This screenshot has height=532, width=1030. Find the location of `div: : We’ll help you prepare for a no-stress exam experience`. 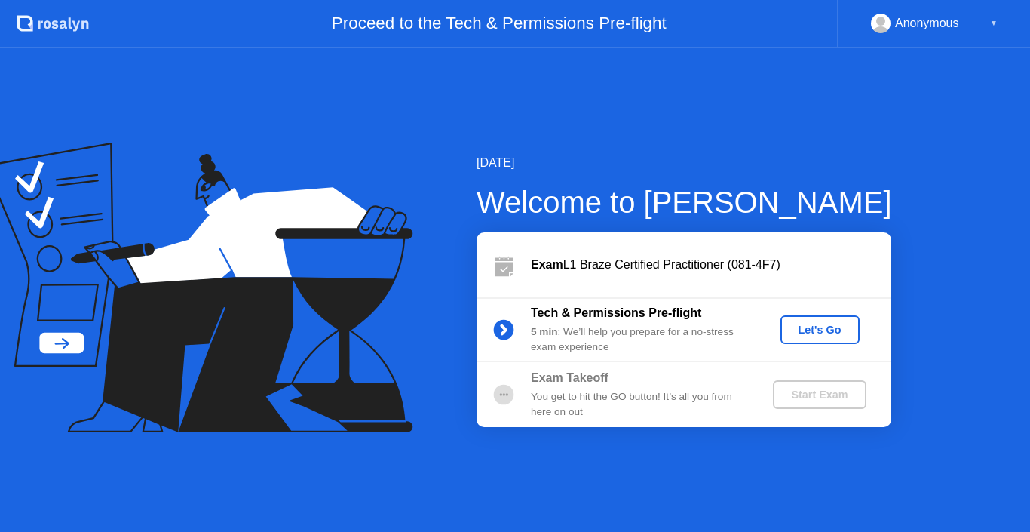

div: : We’ll help you prepare for a no-stress exam experience is located at coordinates (640, 339).